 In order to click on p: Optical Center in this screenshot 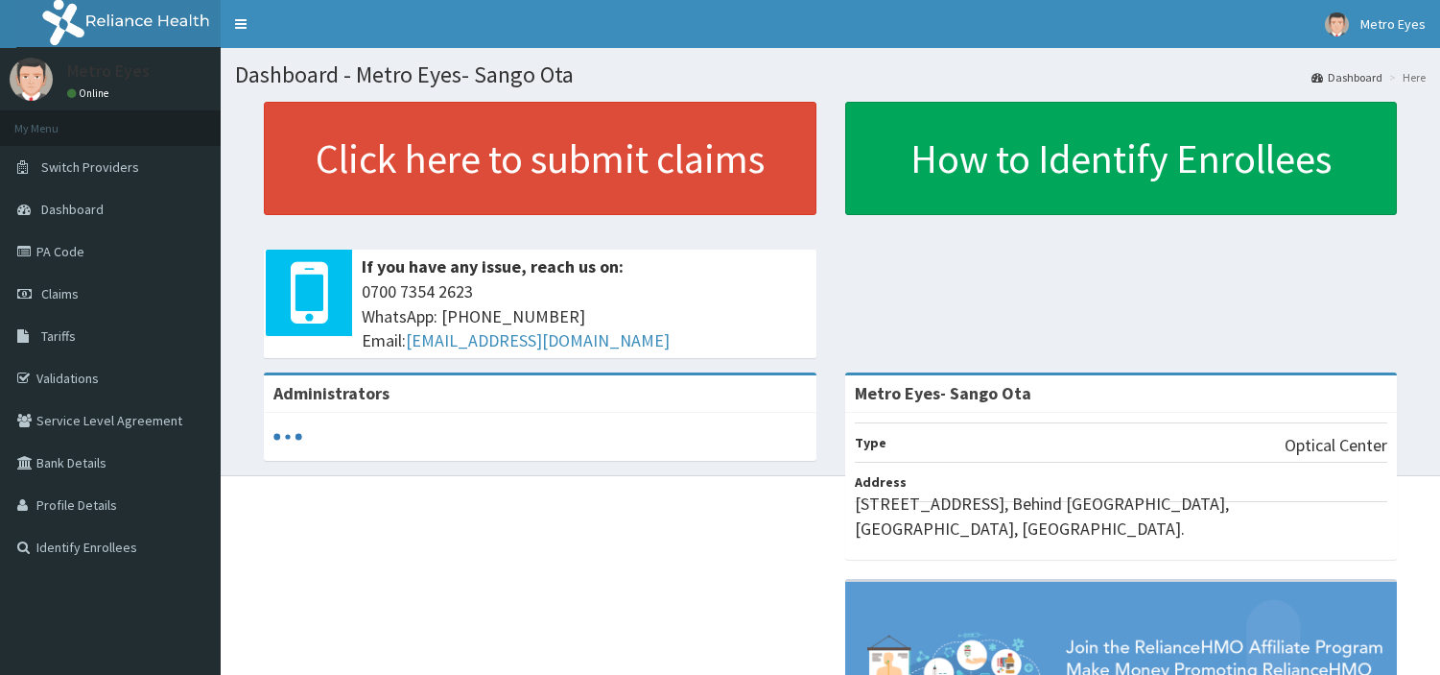, I will do `click(1336, 445)`.